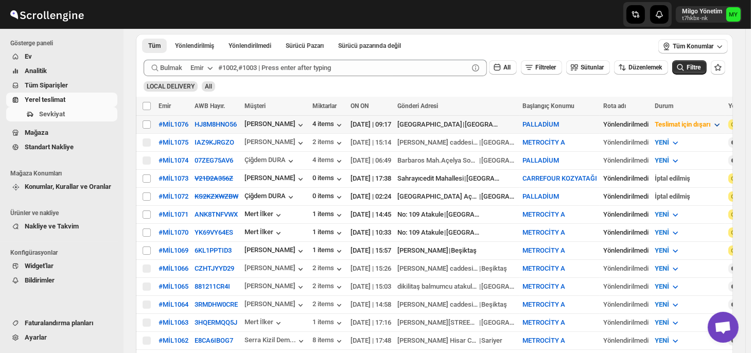 This screenshot has width=751, height=353. What do you see at coordinates (171, 68) in the screenshot?
I see `span: Bulmak` at bounding box center [171, 68].